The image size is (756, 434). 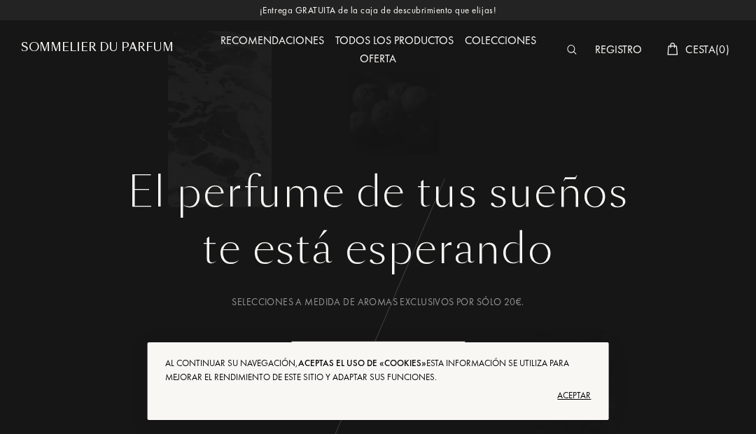 I want to click on div: Registro, so click(x=618, y=50).